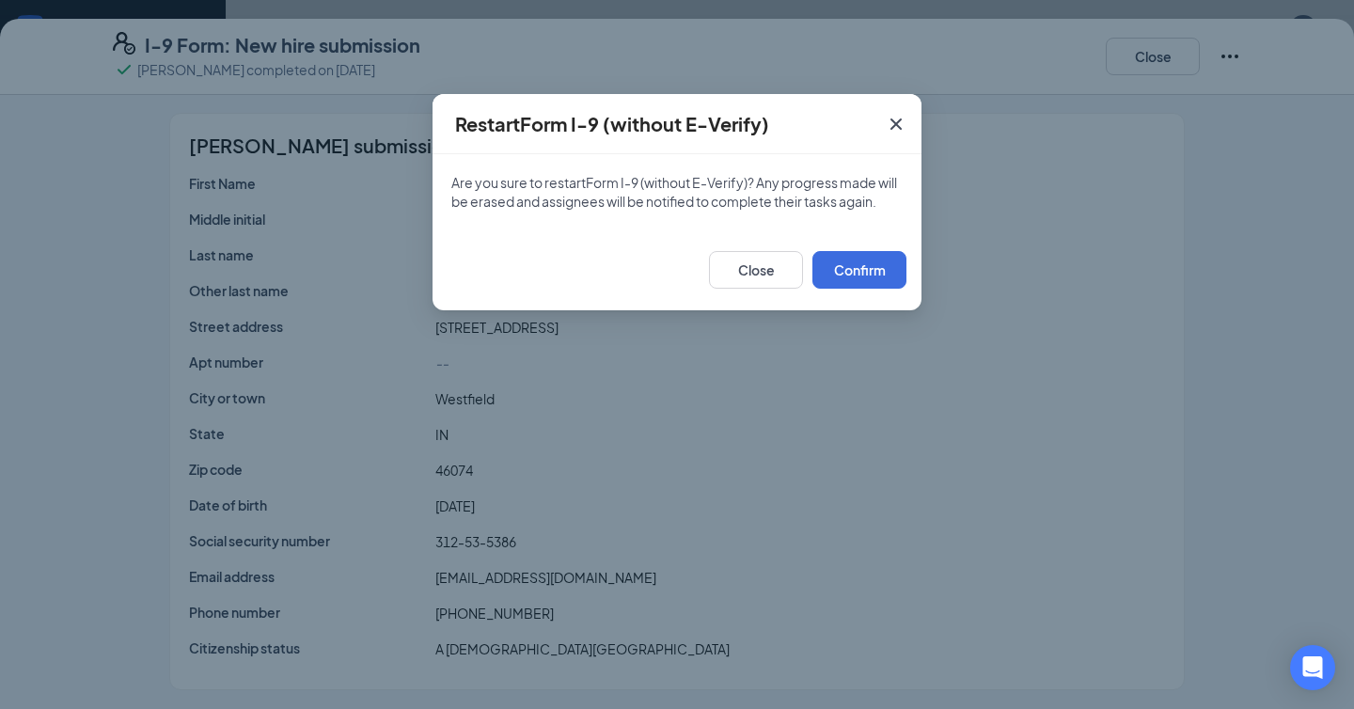  Describe the element at coordinates (677, 192) in the screenshot. I see `p: Are you sure to restart Form I-9 (without E-Verify) ? Any progress made will be erased and assign...` at that location.